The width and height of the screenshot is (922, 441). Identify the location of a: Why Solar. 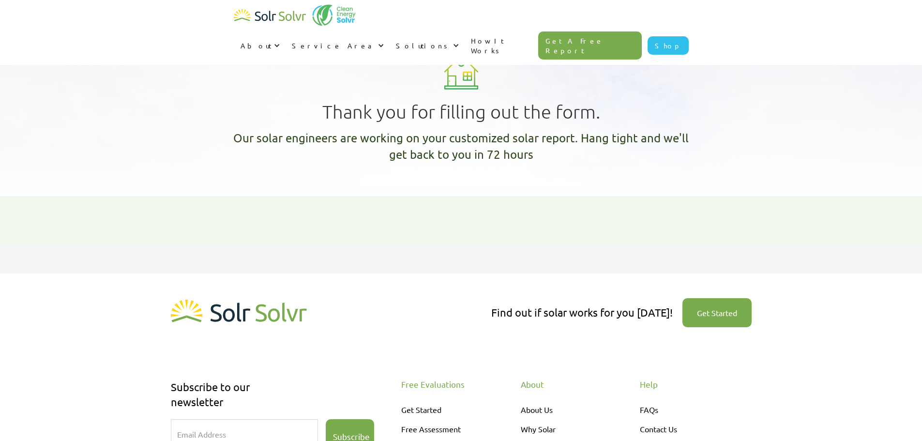
(562, 429).